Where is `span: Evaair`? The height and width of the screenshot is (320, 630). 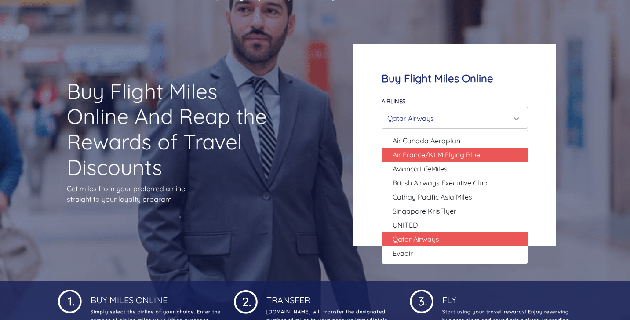 span: Evaair is located at coordinates (403, 253).